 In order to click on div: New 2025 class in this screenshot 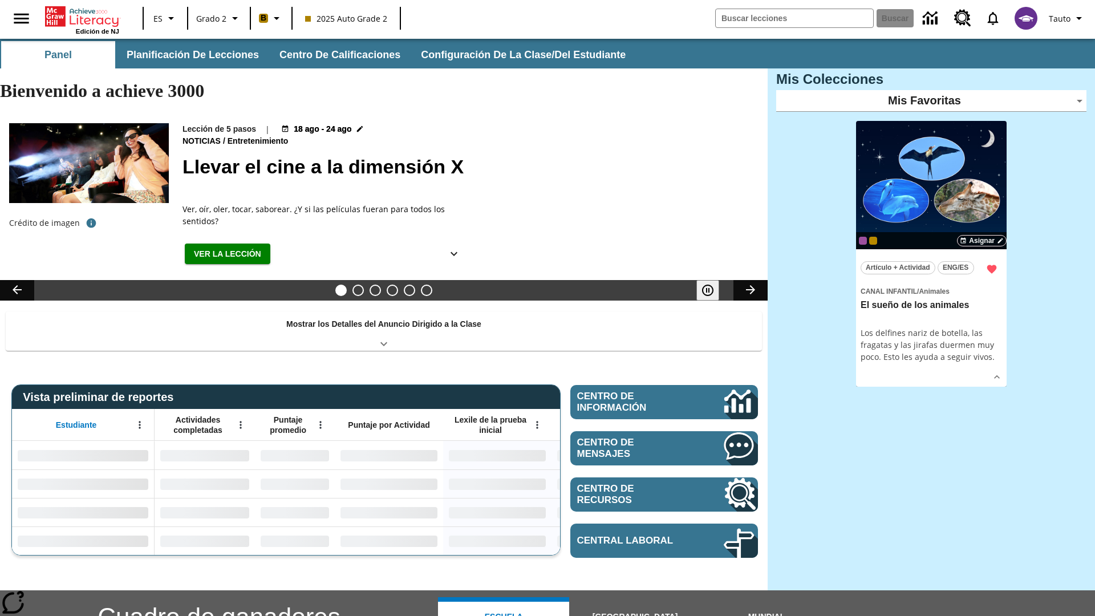, I will do `click(873, 241)`.